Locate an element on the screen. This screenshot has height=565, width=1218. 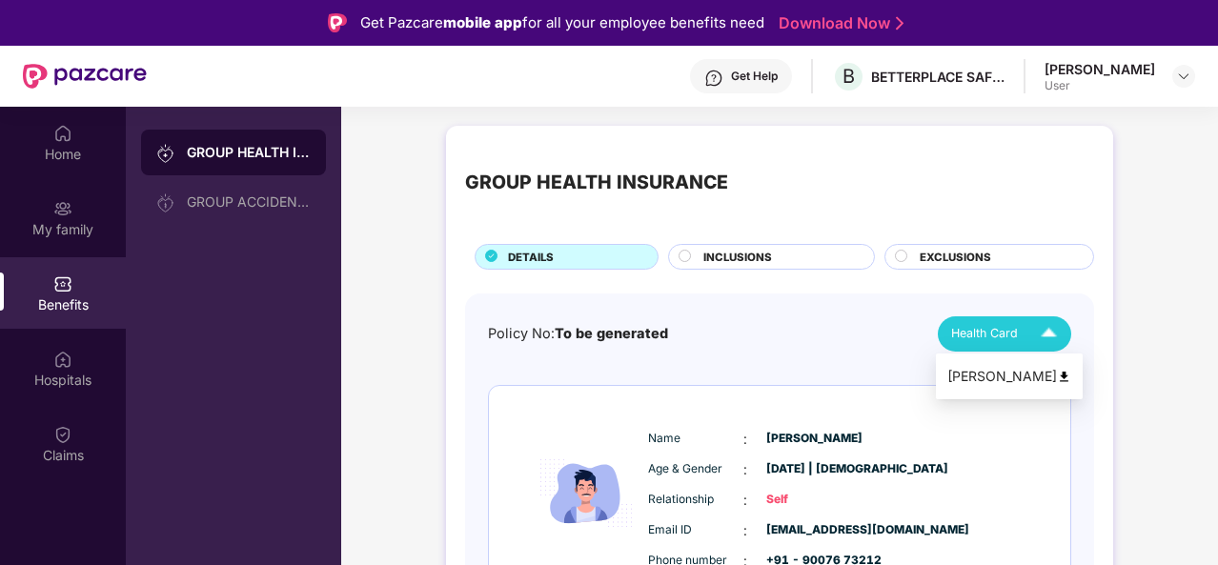
span: Relationship is located at coordinates (695, 499).